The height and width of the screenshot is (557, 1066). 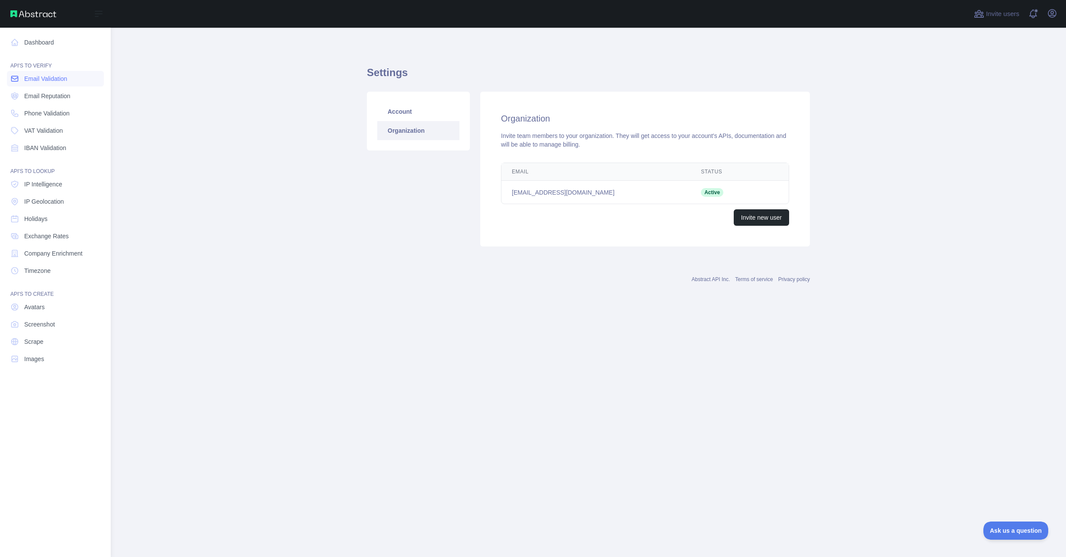 I want to click on h1: Settings, so click(x=588, y=76).